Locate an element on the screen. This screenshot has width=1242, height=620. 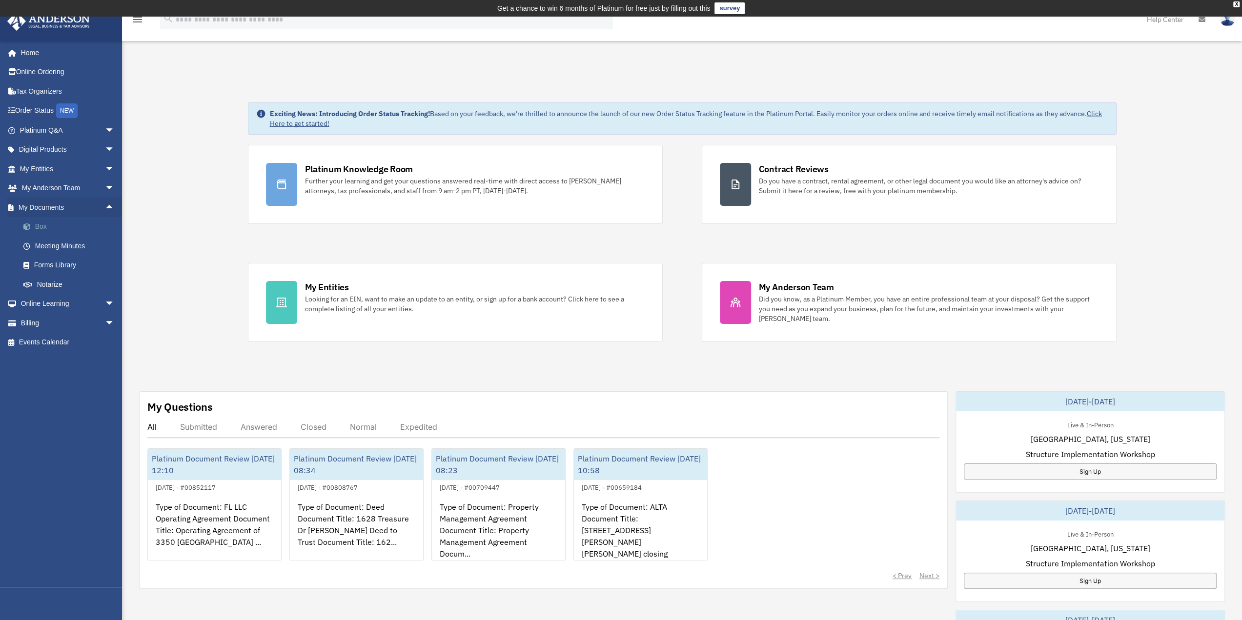
div: Did you know, as a Platinum Member, you have an entire professional team at your disposal? Get th... is located at coordinates (929, 309).